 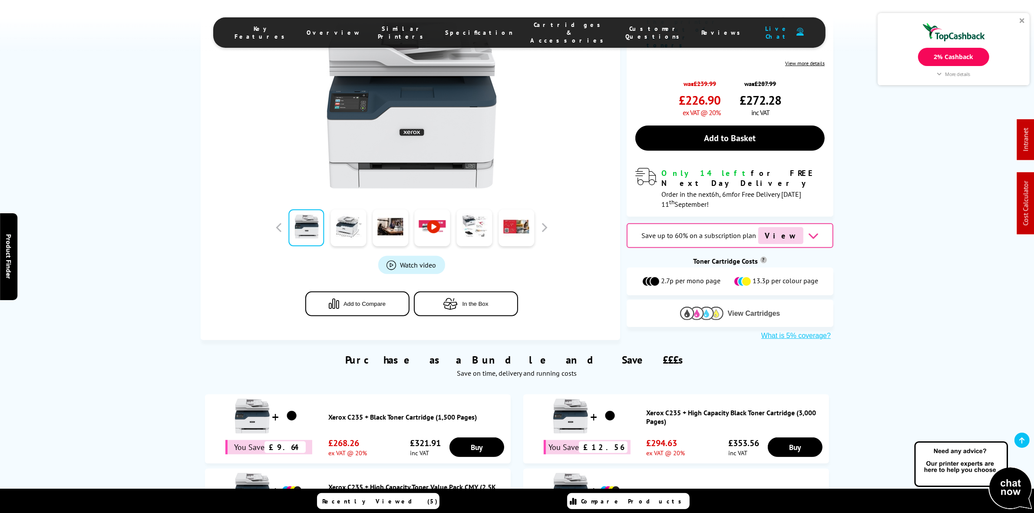 I want to click on a: Recently Viewed (5), so click(x=378, y=501).